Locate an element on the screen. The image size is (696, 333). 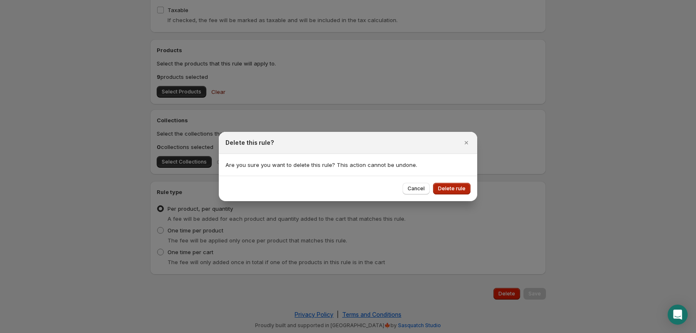
span: Cancel is located at coordinates (416, 188).